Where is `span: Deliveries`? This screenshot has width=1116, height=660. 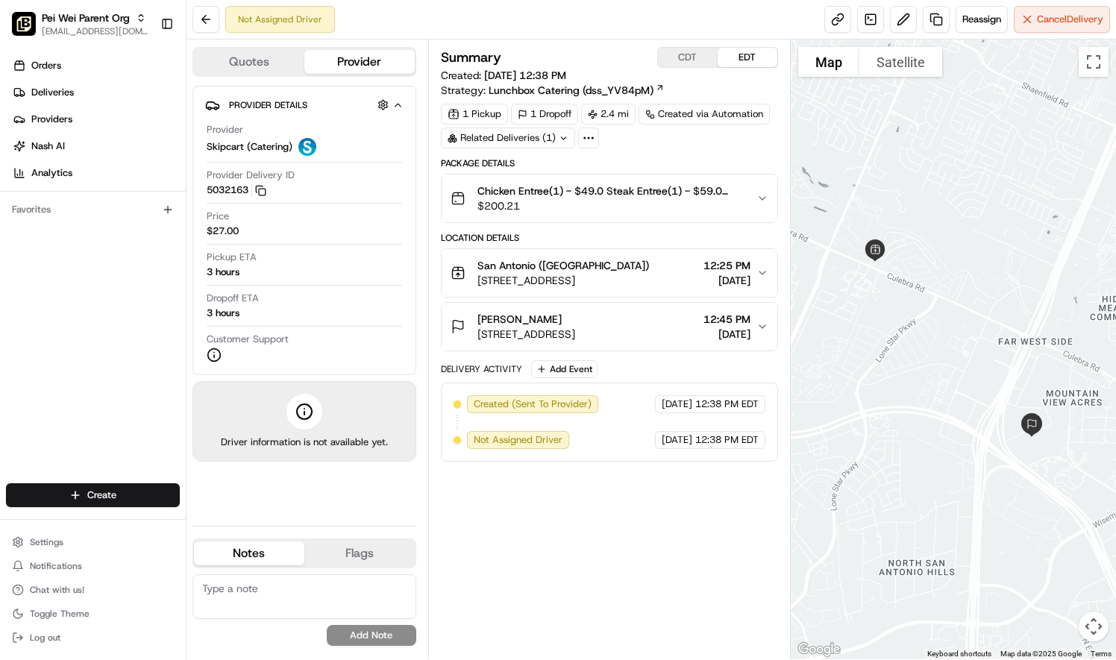
span: Deliveries is located at coordinates (52, 92).